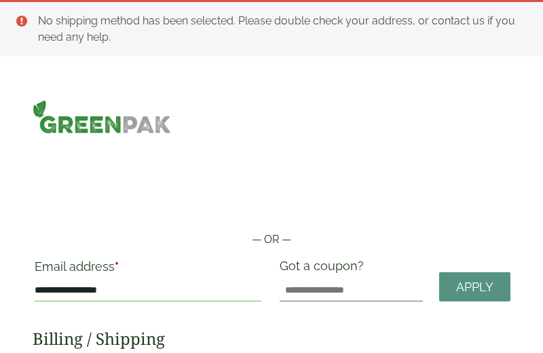 Image resolution: width=543 pixels, height=353 pixels. I want to click on abbr: required, so click(117, 266).